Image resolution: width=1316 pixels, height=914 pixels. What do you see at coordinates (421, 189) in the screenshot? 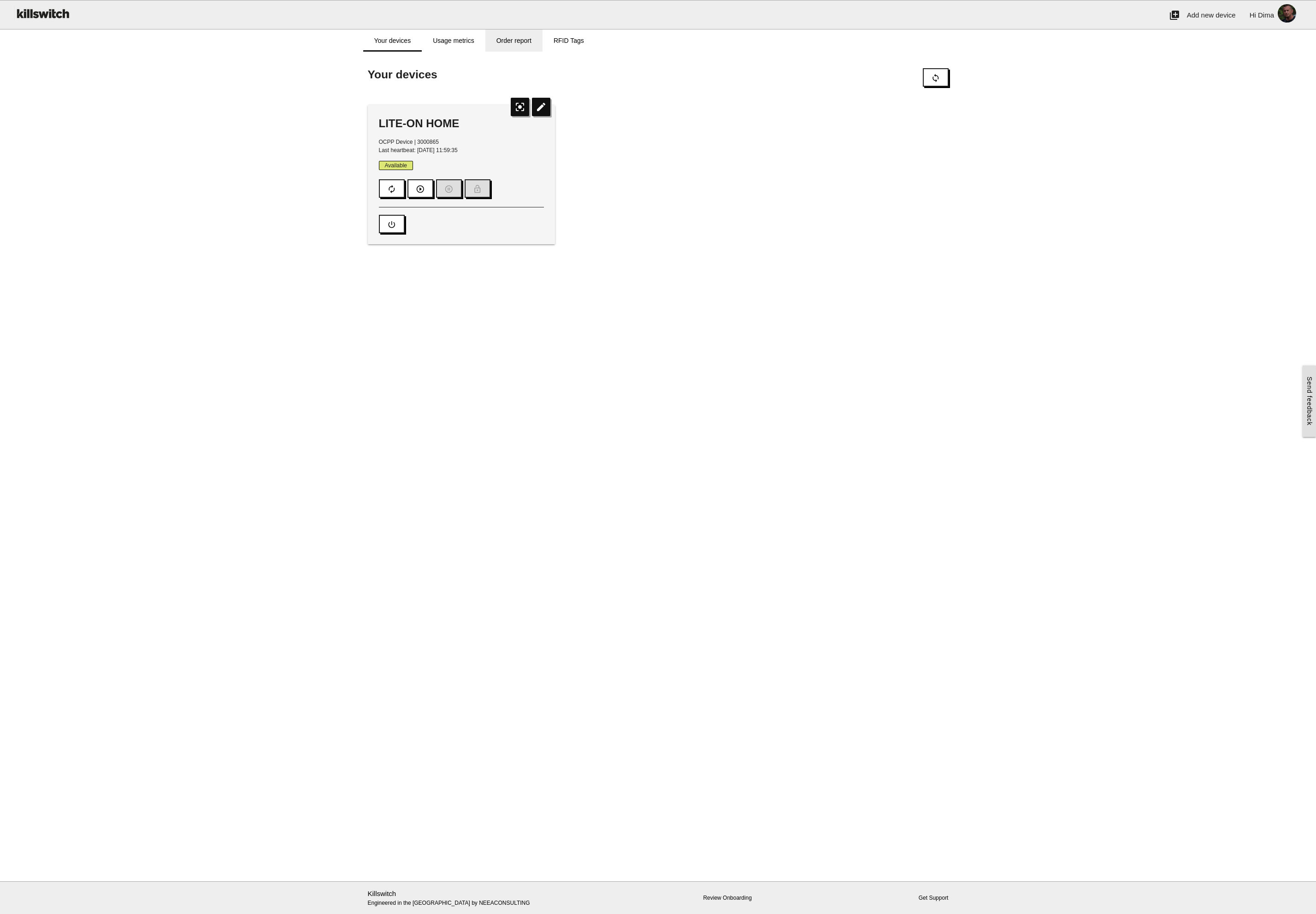
I see `i: play_circle_outline` at bounding box center [421, 189].